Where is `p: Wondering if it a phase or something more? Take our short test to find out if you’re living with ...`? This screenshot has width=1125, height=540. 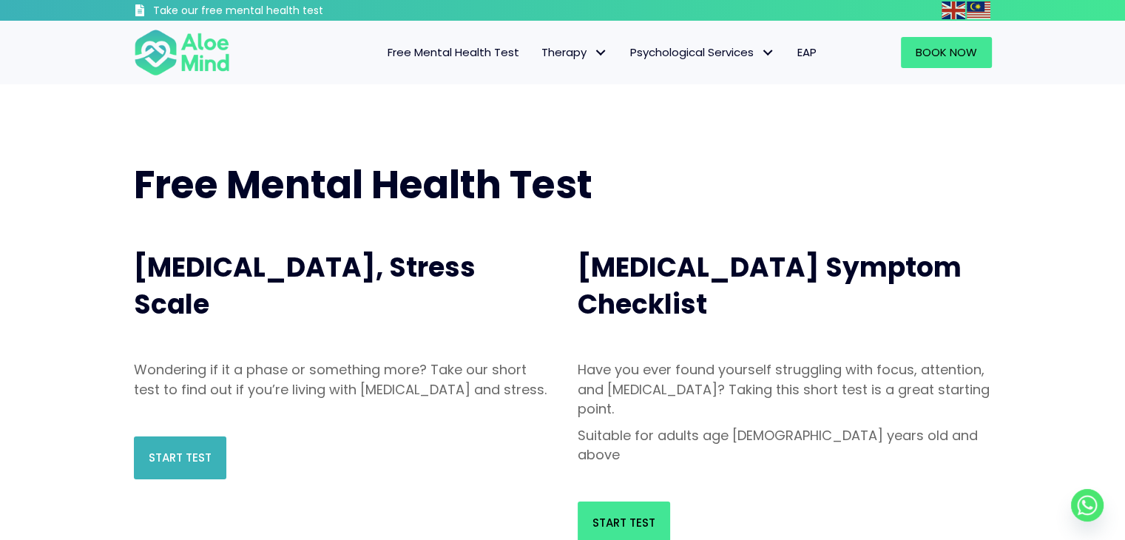 p: Wondering if it a phase or something more? Take our short test to find out if you’re living with ... is located at coordinates (341, 379).